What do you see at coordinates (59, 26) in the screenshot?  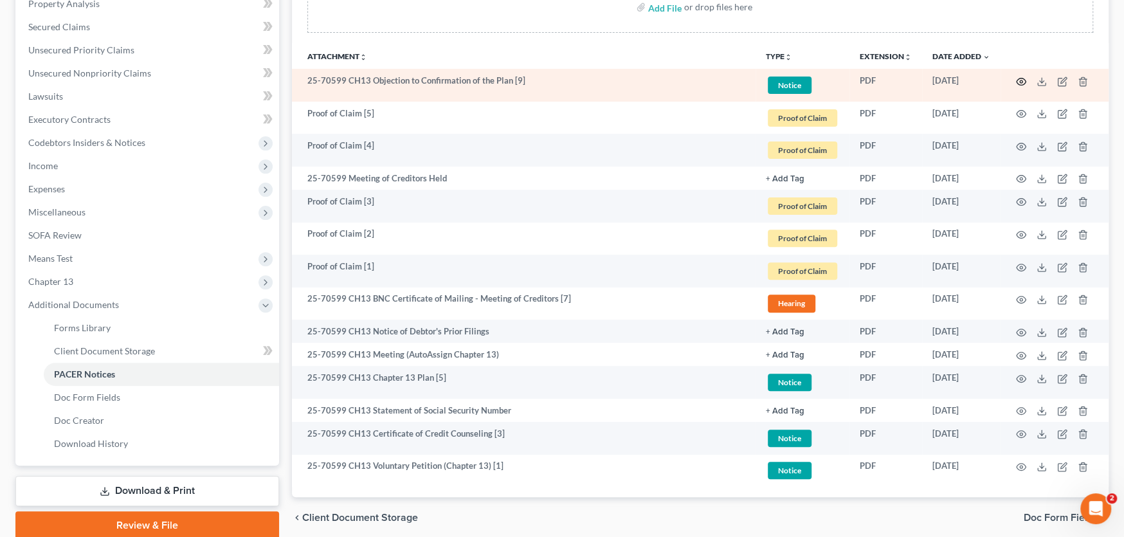 I see `span: Secured Claims` at bounding box center [59, 26].